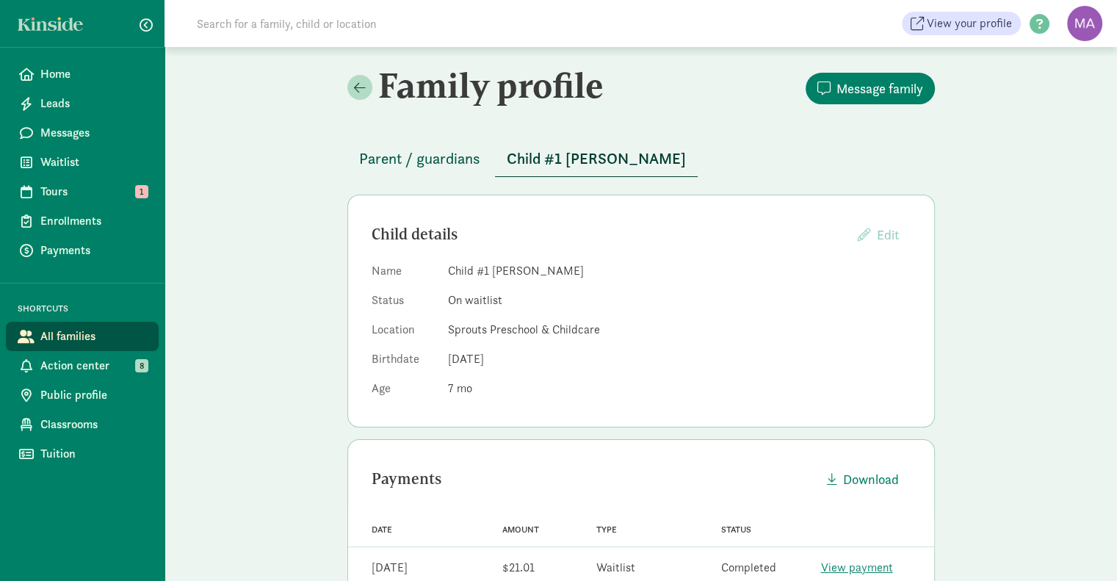 The height and width of the screenshot is (581, 1117). I want to click on div: Chat Widget, so click(1080, 546).